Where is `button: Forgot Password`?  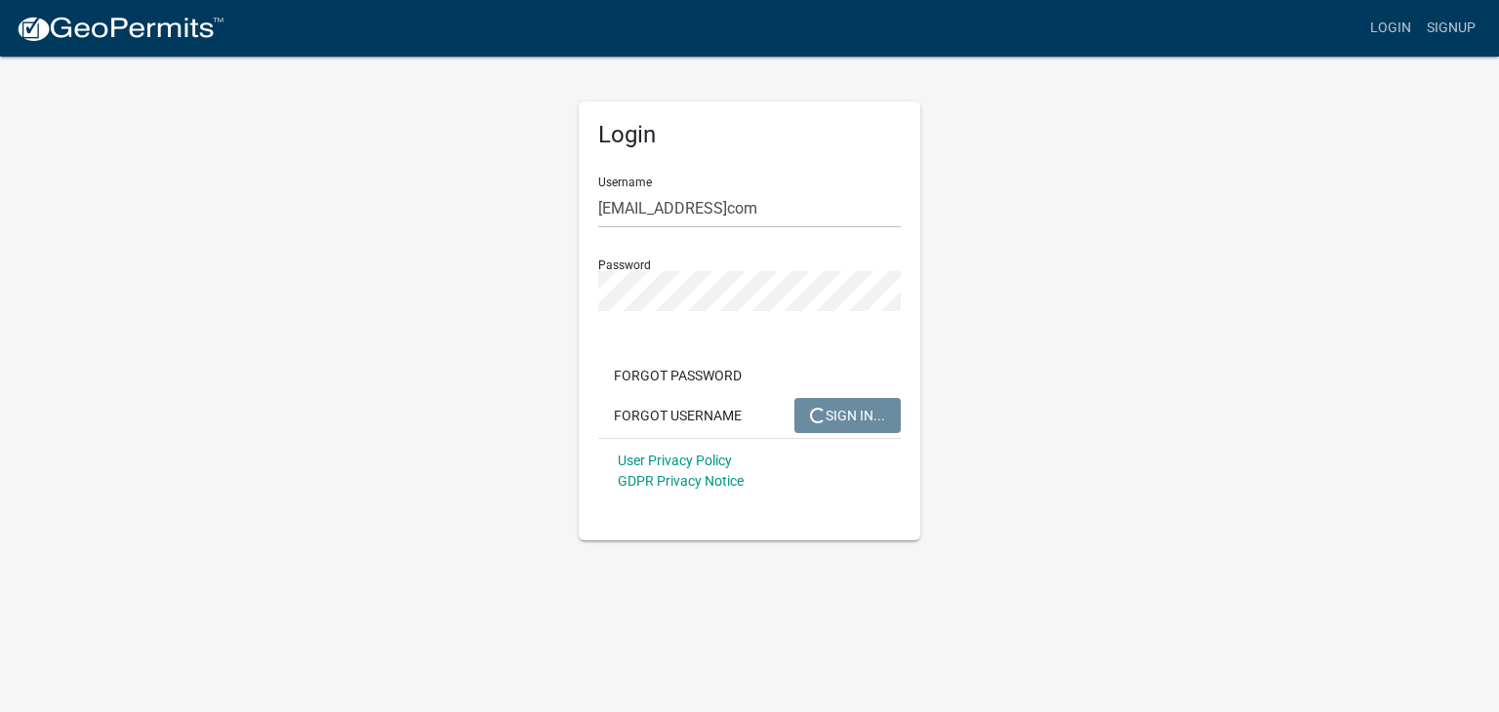
button: Forgot Password is located at coordinates (677, 376).